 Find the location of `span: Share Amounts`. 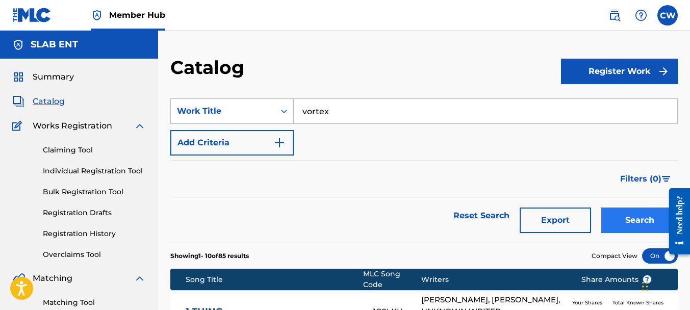

span: Share Amounts is located at coordinates (617, 279).